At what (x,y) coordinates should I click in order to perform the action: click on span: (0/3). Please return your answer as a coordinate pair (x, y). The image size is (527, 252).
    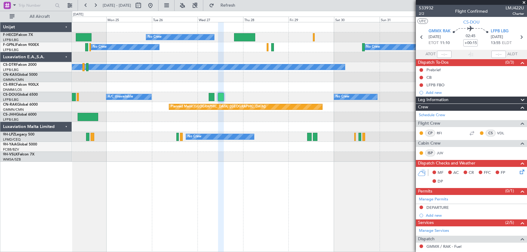
    Looking at the image, I should click on (510, 62).